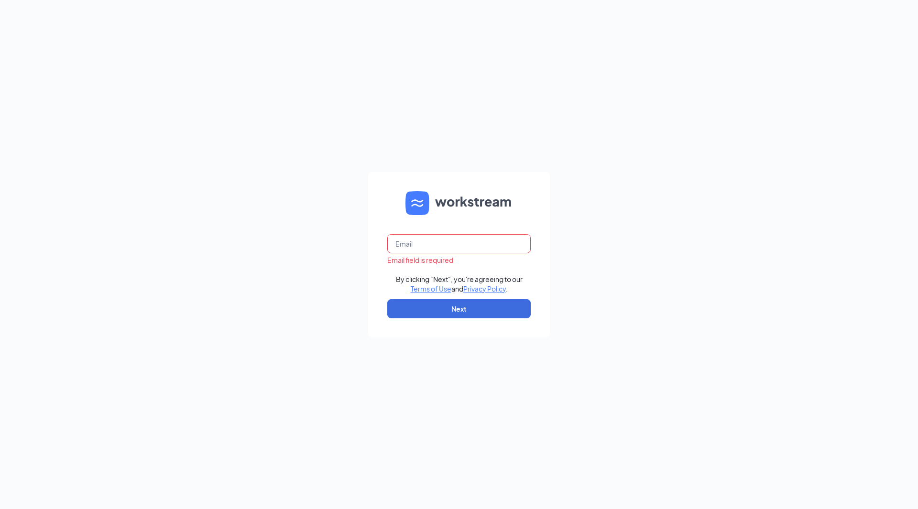 This screenshot has width=918, height=509. What do you see at coordinates (459, 309) in the screenshot?
I see `button: Next` at bounding box center [459, 309].